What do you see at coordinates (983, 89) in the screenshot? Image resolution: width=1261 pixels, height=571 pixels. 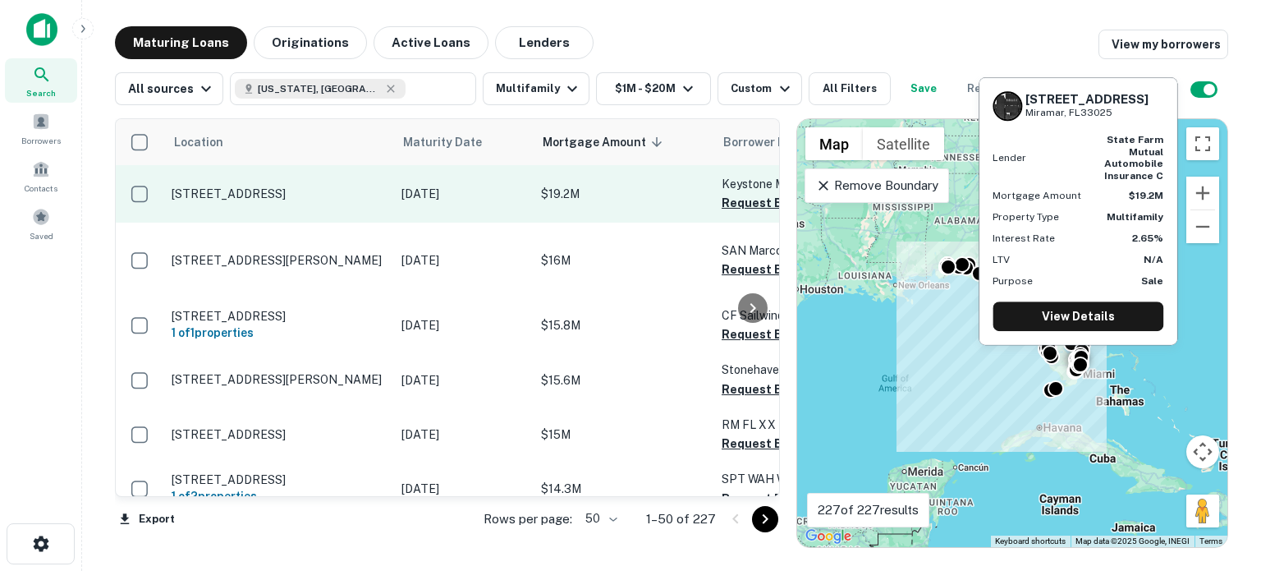 I see `button: Reset` at bounding box center [983, 89].